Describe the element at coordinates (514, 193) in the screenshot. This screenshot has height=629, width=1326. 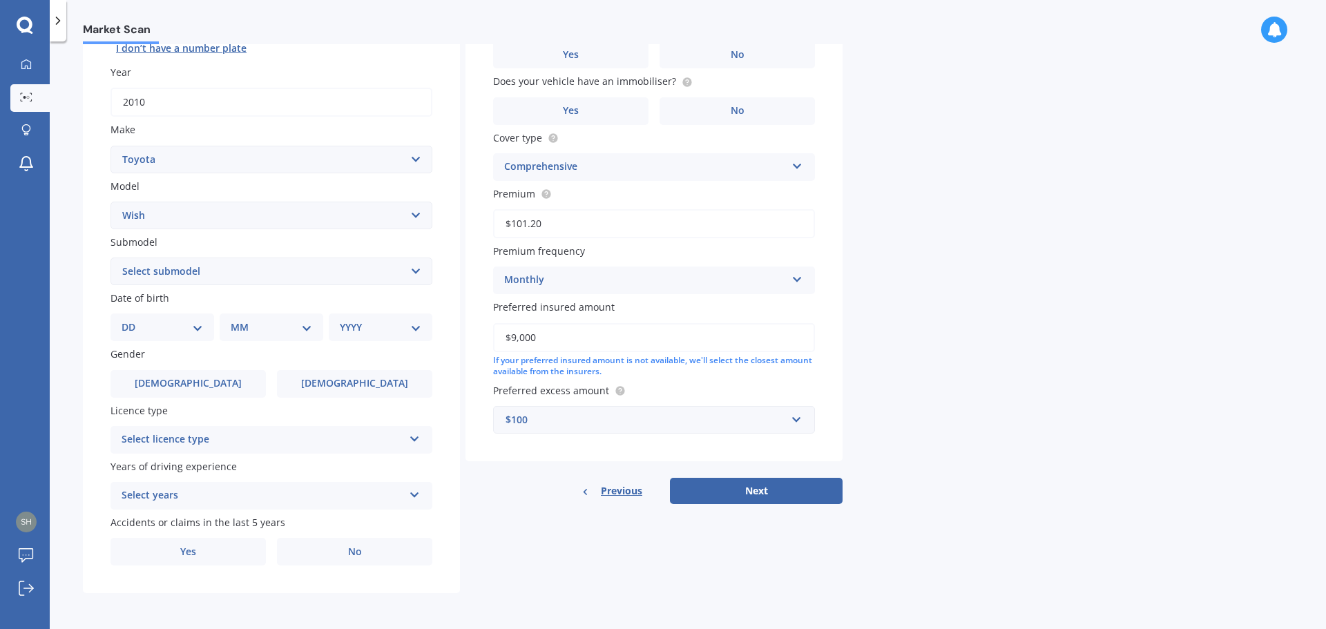
I see `span: Premium` at that location.